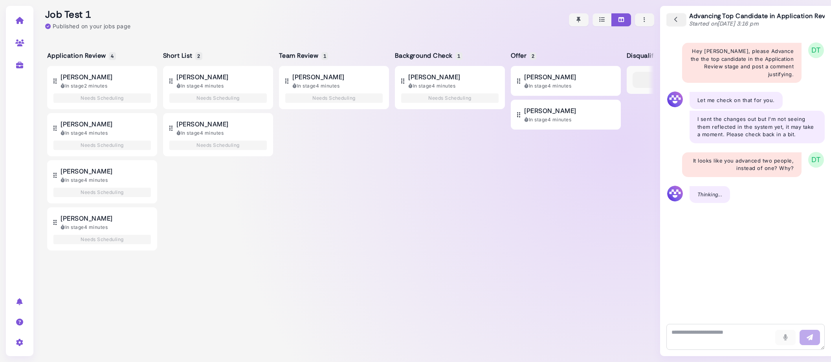 The width and height of the screenshot is (831, 362). What do you see at coordinates (88, 26) in the screenshot?
I see `div: Published on your jobs page` at bounding box center [88, 26].